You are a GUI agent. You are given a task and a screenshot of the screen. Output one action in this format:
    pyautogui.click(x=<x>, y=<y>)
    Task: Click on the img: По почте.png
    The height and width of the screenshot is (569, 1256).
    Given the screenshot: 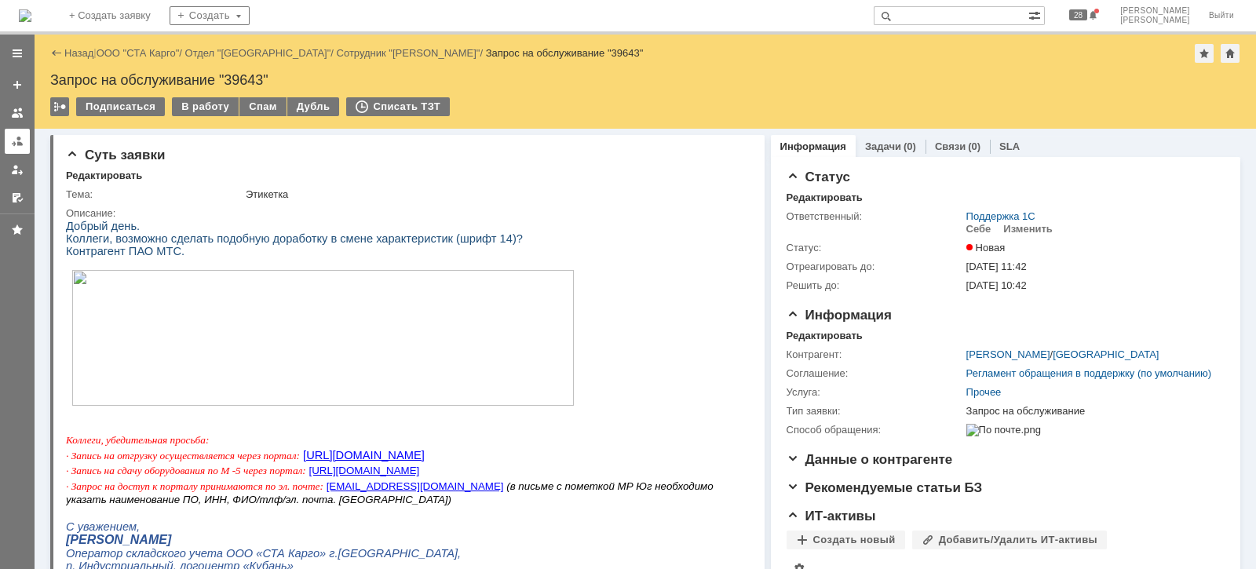 What is the action you would take?
    pyautogui.click(x=1003, y=430)
    